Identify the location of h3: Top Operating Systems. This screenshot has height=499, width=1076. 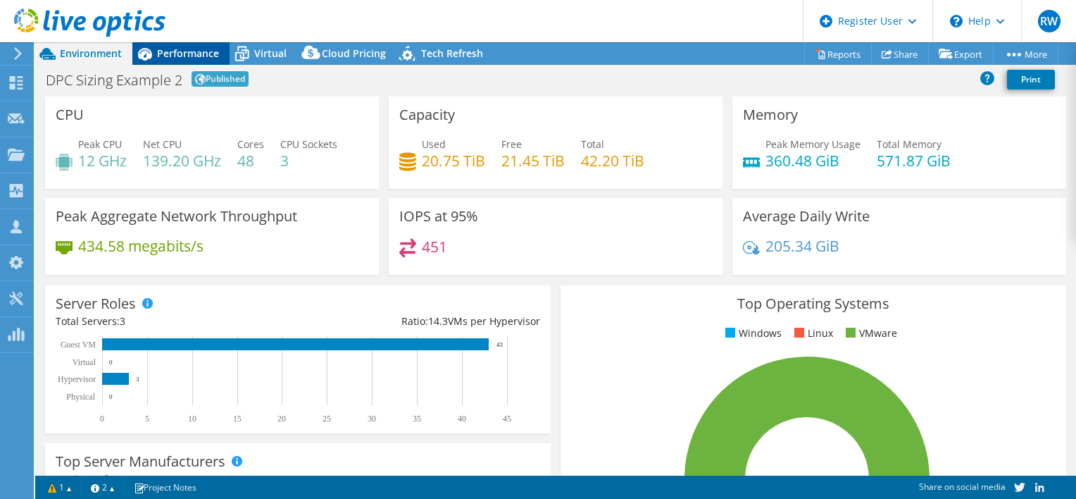
(813, 304).